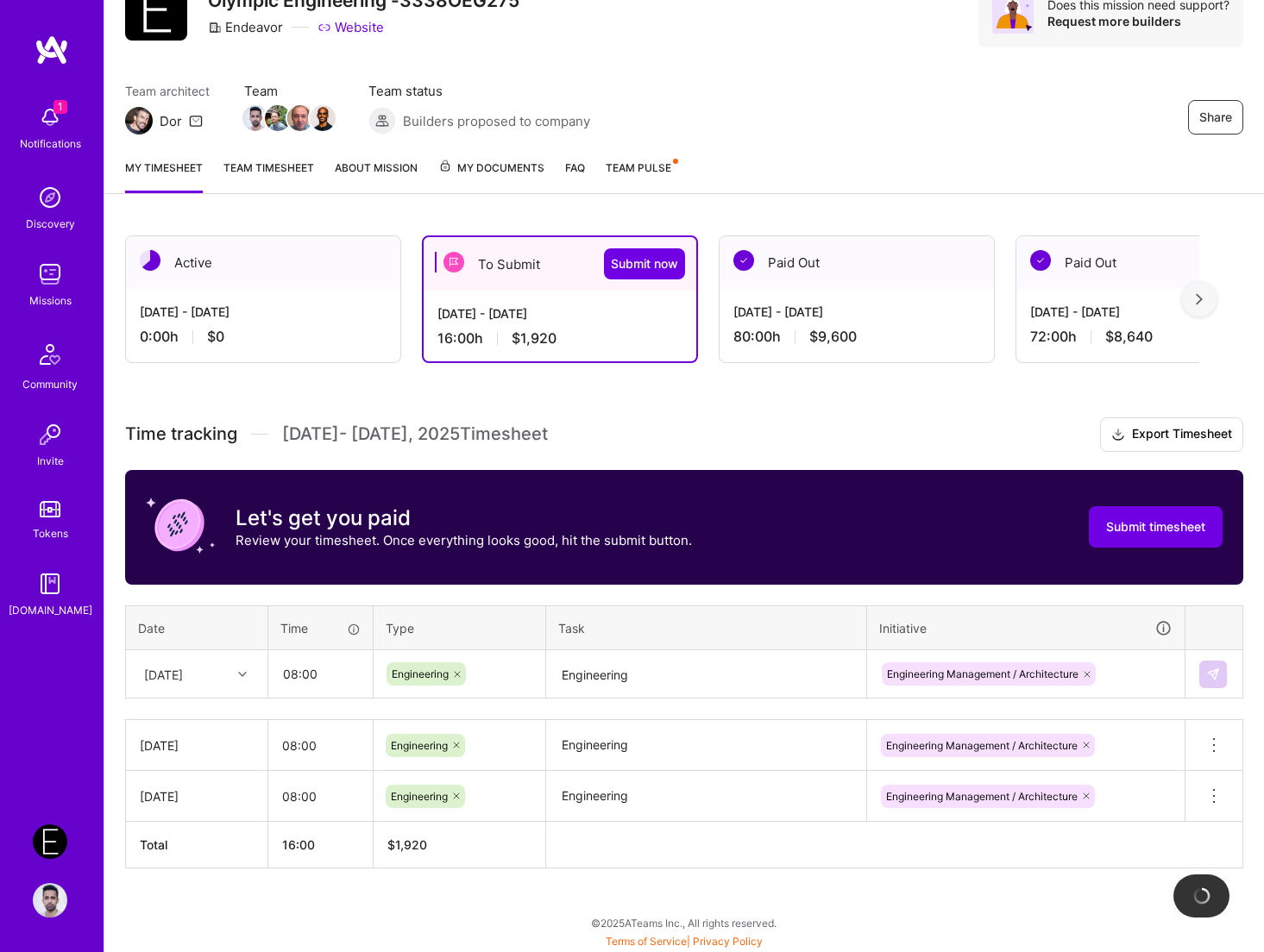  What do you see at coordinates (50, 117) in the screenshot?
I see `img: bell` at bounding box center [50, 117].